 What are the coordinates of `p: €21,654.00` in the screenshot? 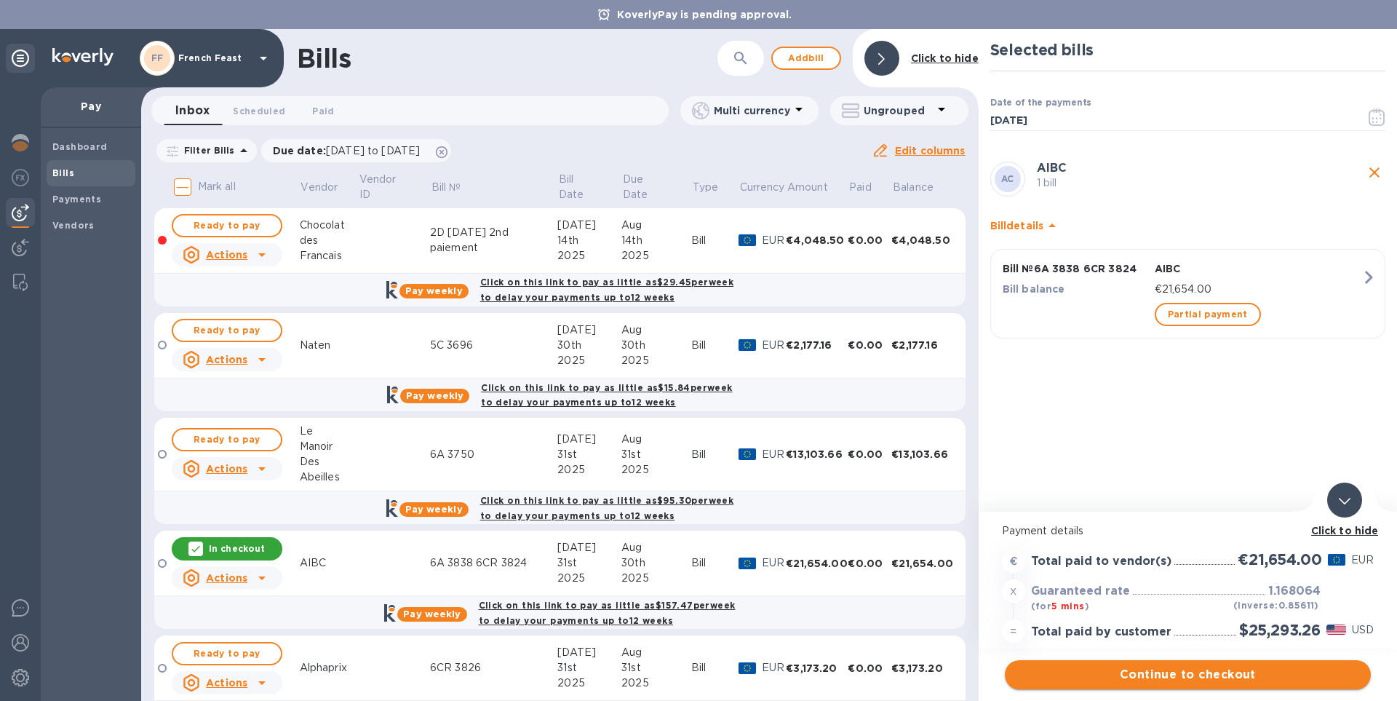 It's located at (1258, 289).